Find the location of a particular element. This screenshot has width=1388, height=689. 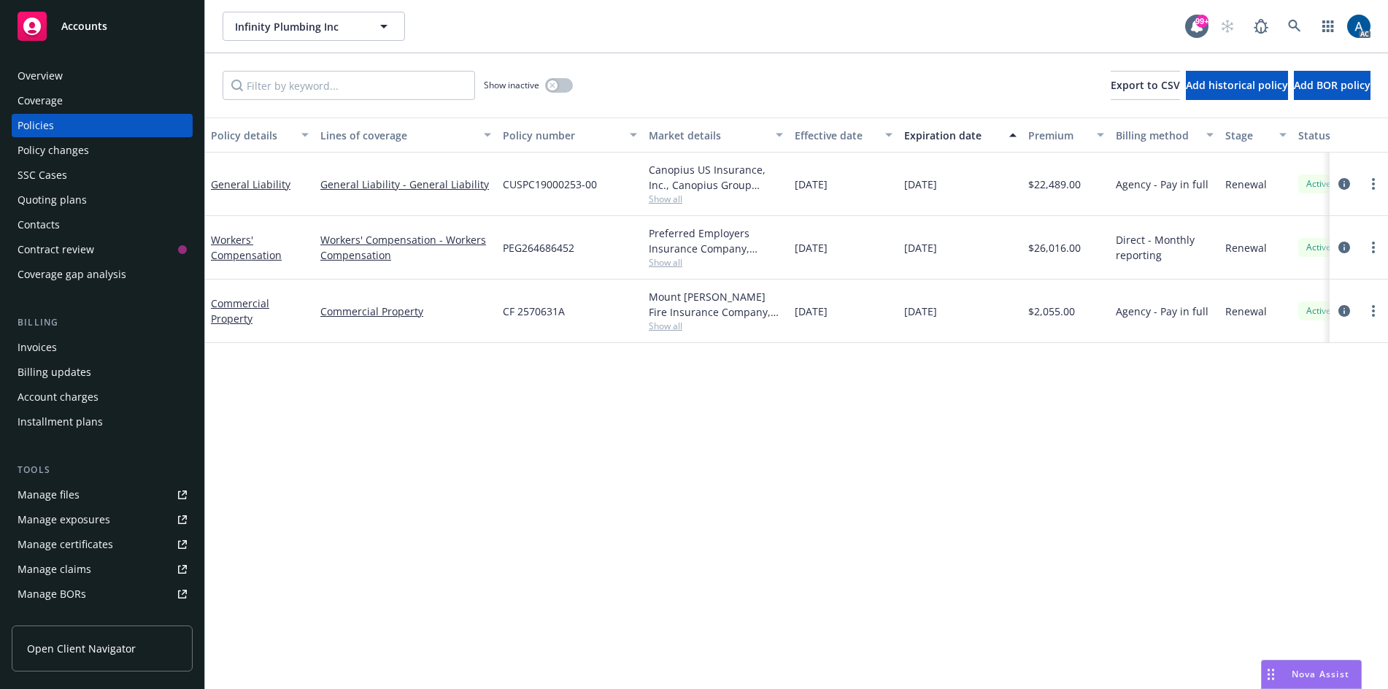

span: $26,016.00 is located at coordinates (1055, 247).